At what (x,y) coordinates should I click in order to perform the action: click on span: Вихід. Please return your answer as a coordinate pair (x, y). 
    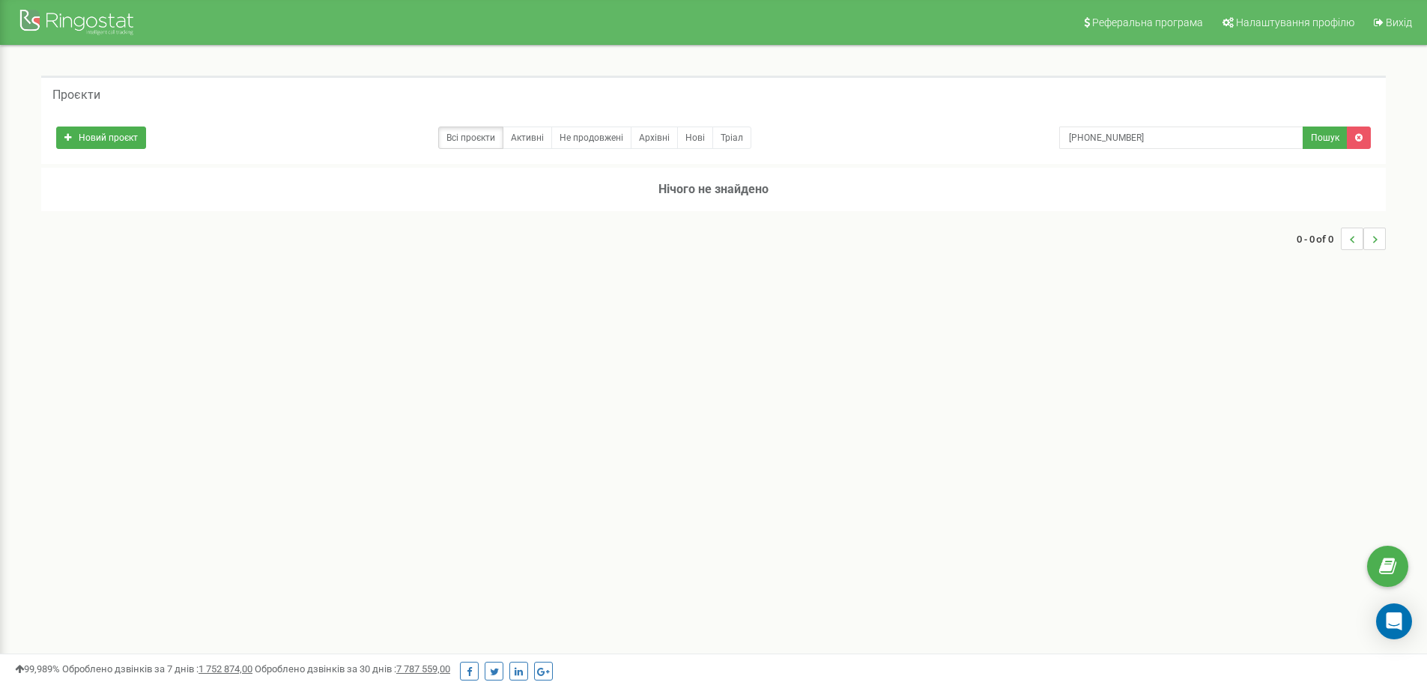
    Looking at the image, I should click on (1398, 22).